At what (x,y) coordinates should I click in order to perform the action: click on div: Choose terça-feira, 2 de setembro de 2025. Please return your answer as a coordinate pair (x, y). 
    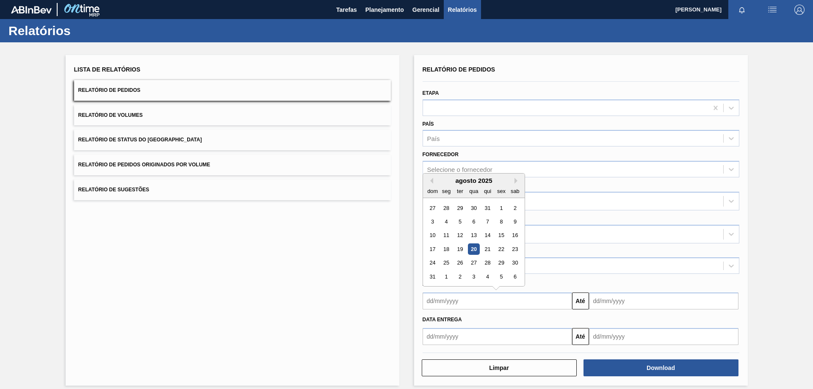
    Looking at the image, I should click on (460, 277).